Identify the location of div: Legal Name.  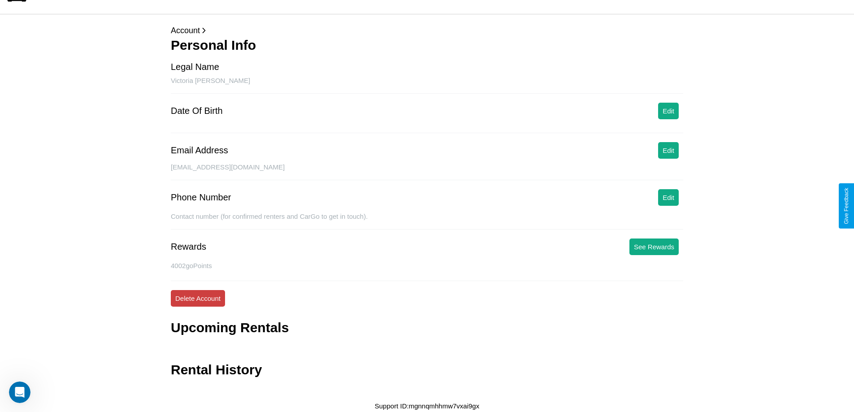
(195, 67).